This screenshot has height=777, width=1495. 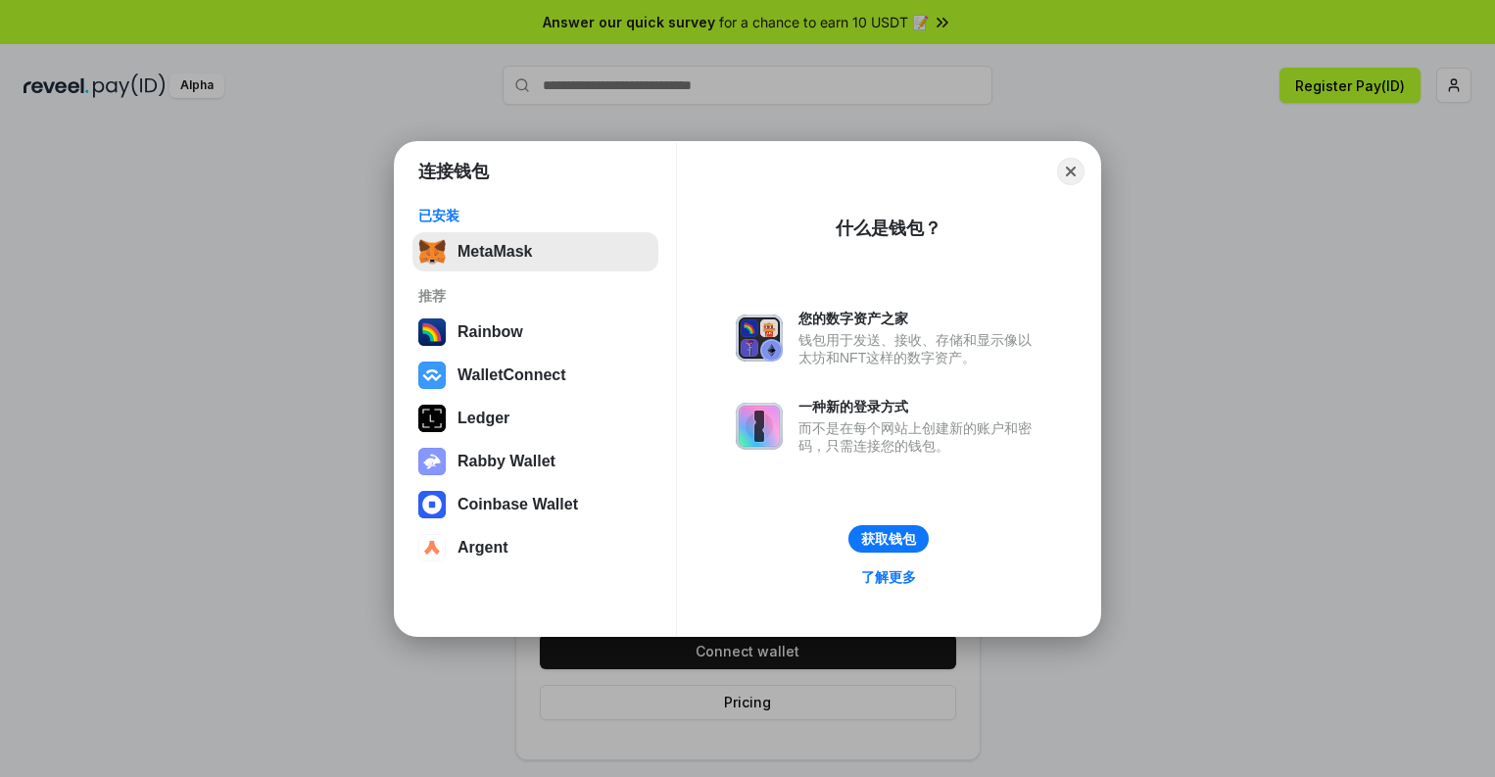 I want to click on button: MetaMask, so click(x=535, y=252).